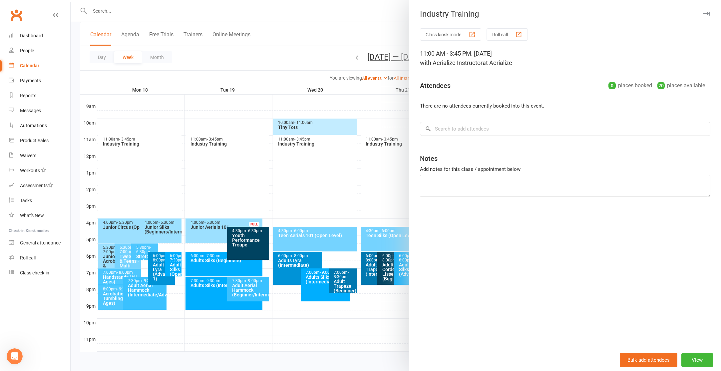  Describe the element at coordinates (32, 215) in the screenshot. I see `div: What's New` at that location.